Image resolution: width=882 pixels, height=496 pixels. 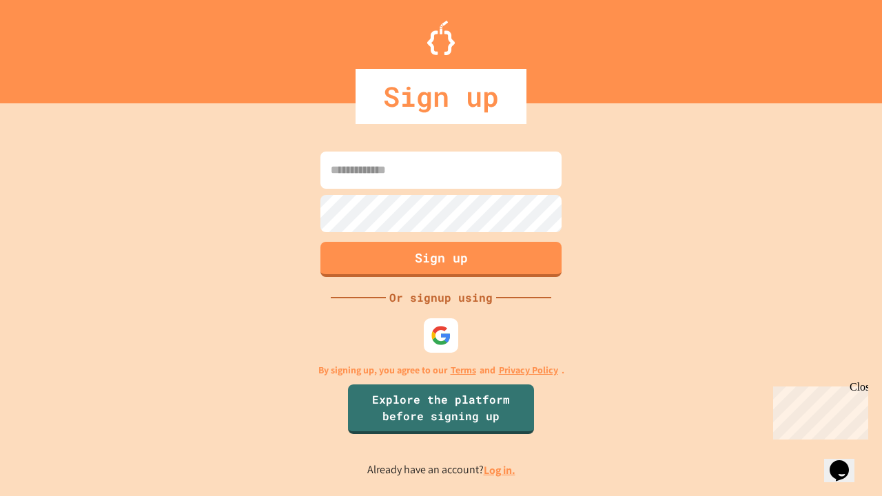 What do you see at coordinates (441, 259) in the screenshot?
I see `button: Sign up` at bounding box center [441, 259].